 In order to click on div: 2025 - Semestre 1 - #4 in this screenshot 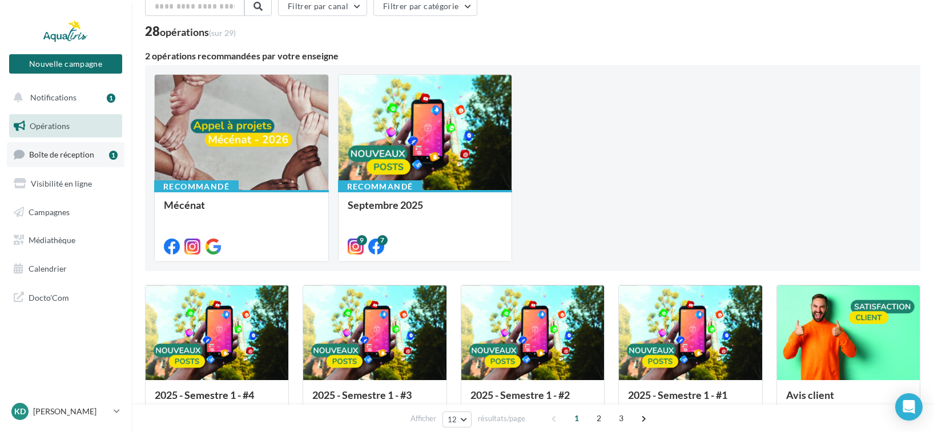, I will do `click(217, 401)`.